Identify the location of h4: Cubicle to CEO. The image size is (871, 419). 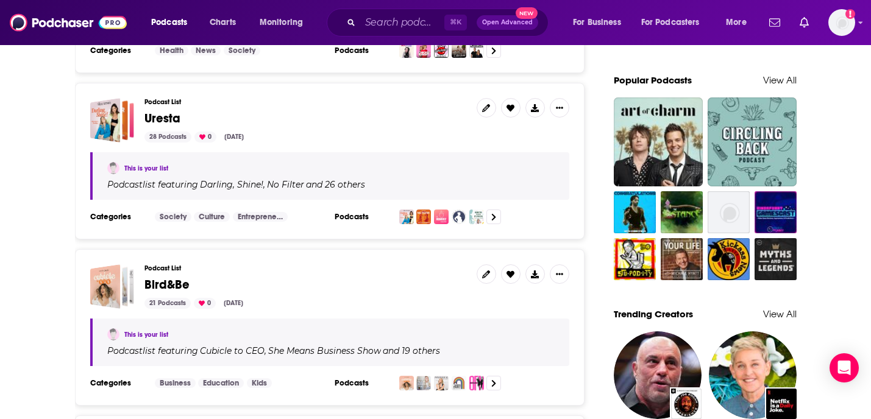
(232, 351).